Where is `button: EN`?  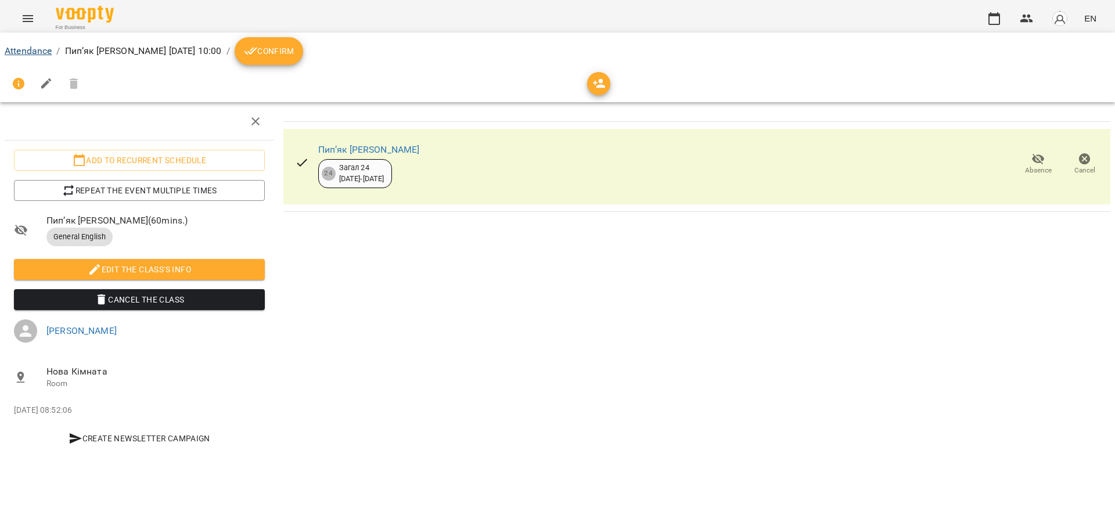
button: EN is located at coordinates (1090, 18).